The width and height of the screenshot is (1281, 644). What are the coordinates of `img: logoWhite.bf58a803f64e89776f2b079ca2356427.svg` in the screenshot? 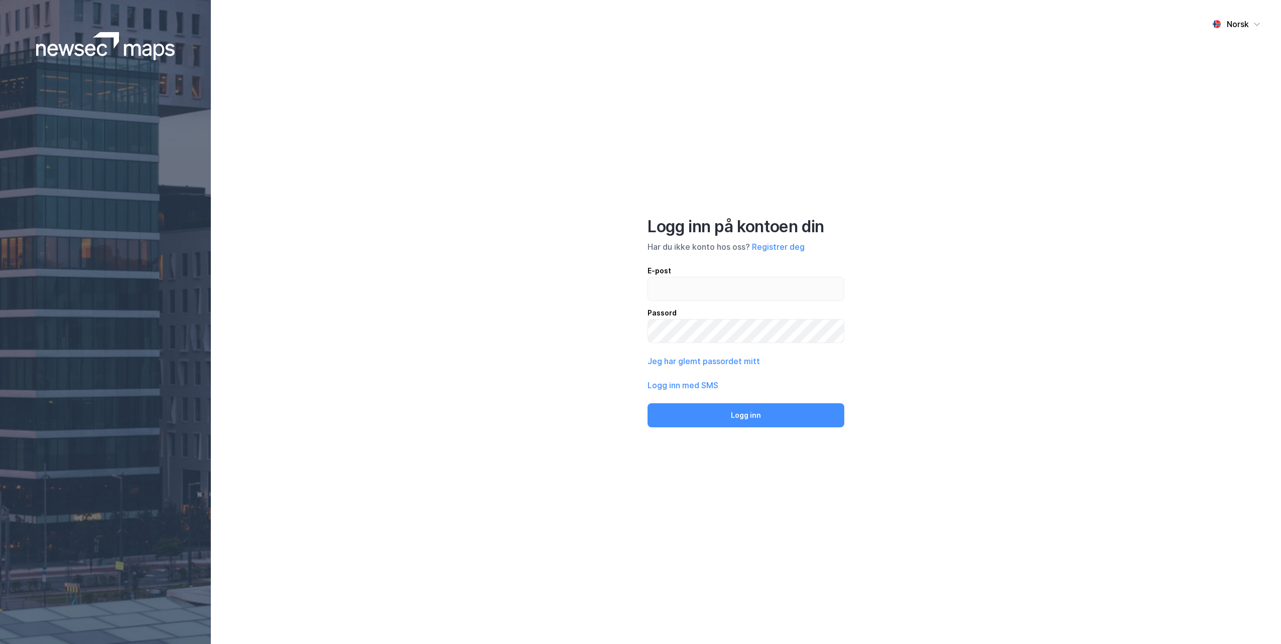 It's located at (105, 46).